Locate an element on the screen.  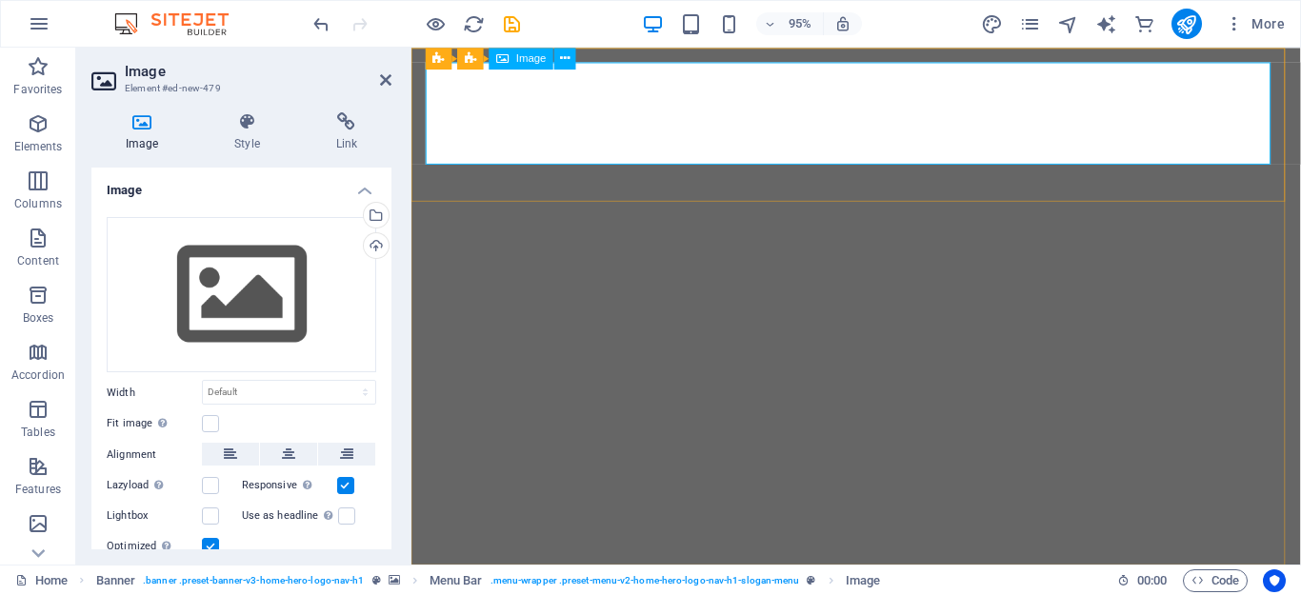
button: reload is located at coordinates (473, 24).